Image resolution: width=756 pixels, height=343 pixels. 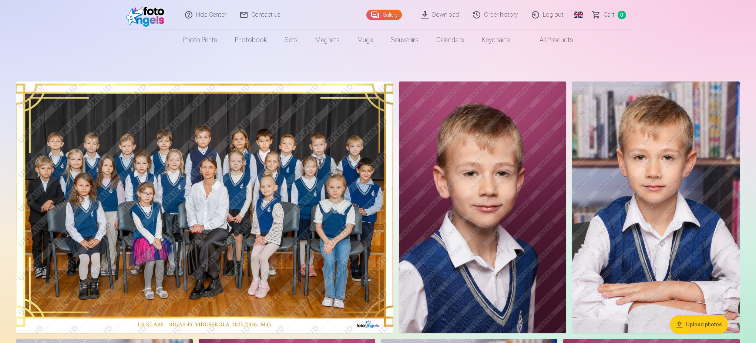 I want to click on a: Gallery, so click(x=384, y=15).